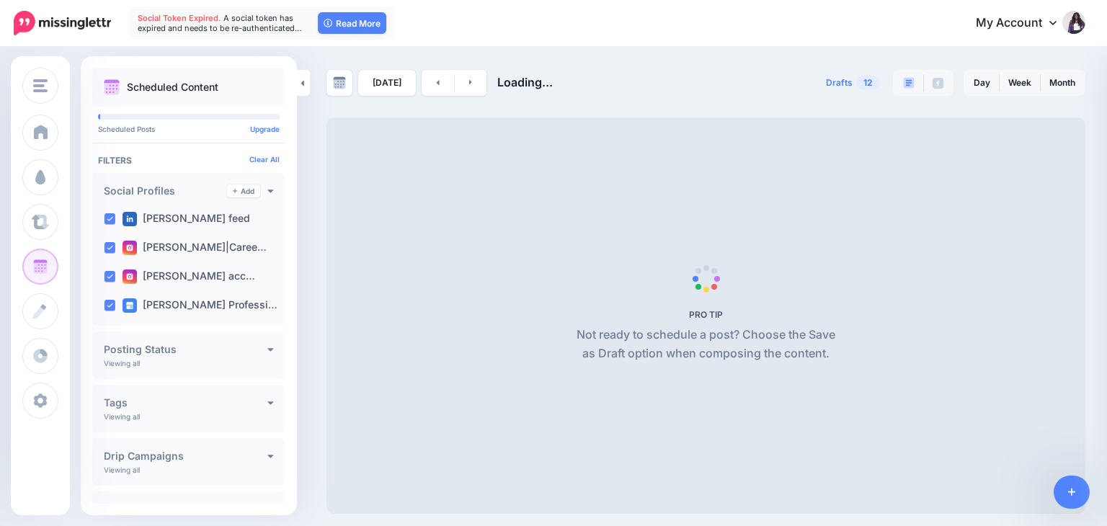  Describe the element at coordinates (172, 87) in the screenshot. I see `p: Scheduled Content` at that location.